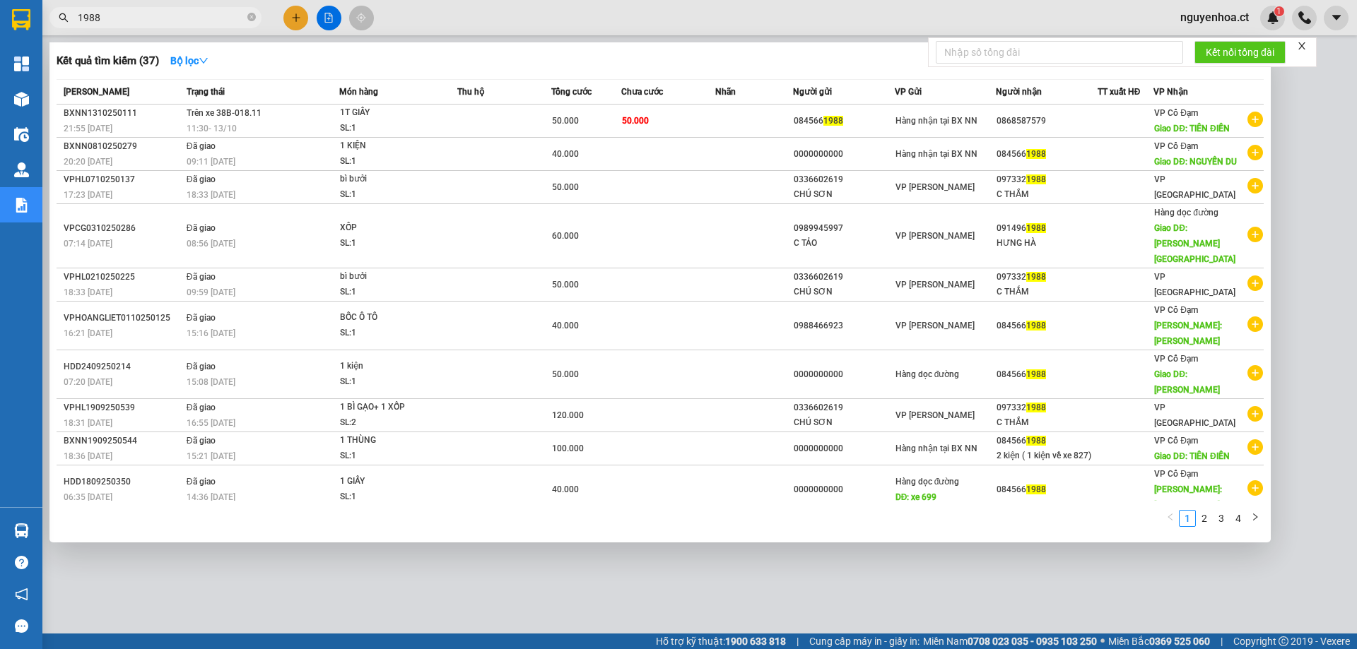 Image resolution: width=1357 pixels, height=649 pixels. Describe the element at coordinates (571, 92) in the screenshot. I see `span: Tổng cước` at that location.